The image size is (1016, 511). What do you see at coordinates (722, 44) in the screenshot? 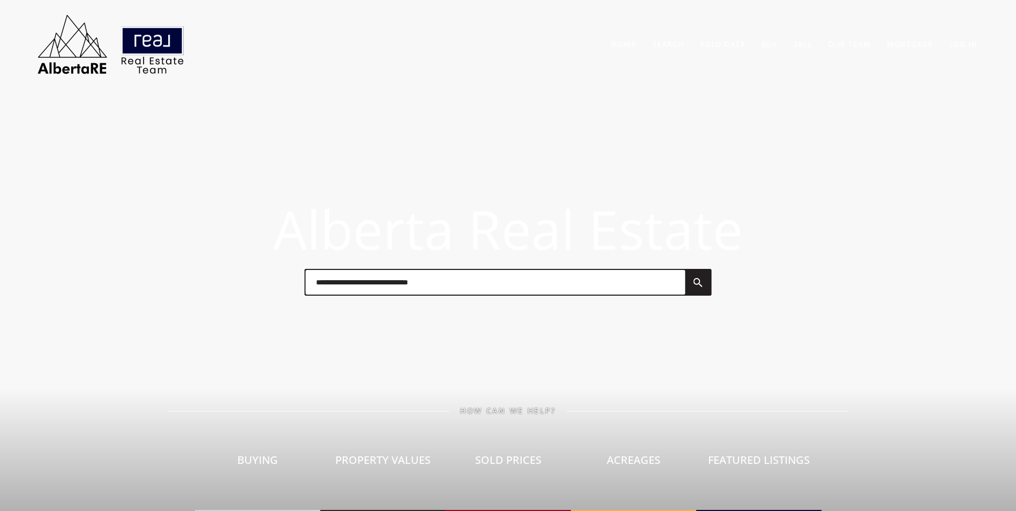
I see `a: Sold Data` at bounding box center [722, 44].